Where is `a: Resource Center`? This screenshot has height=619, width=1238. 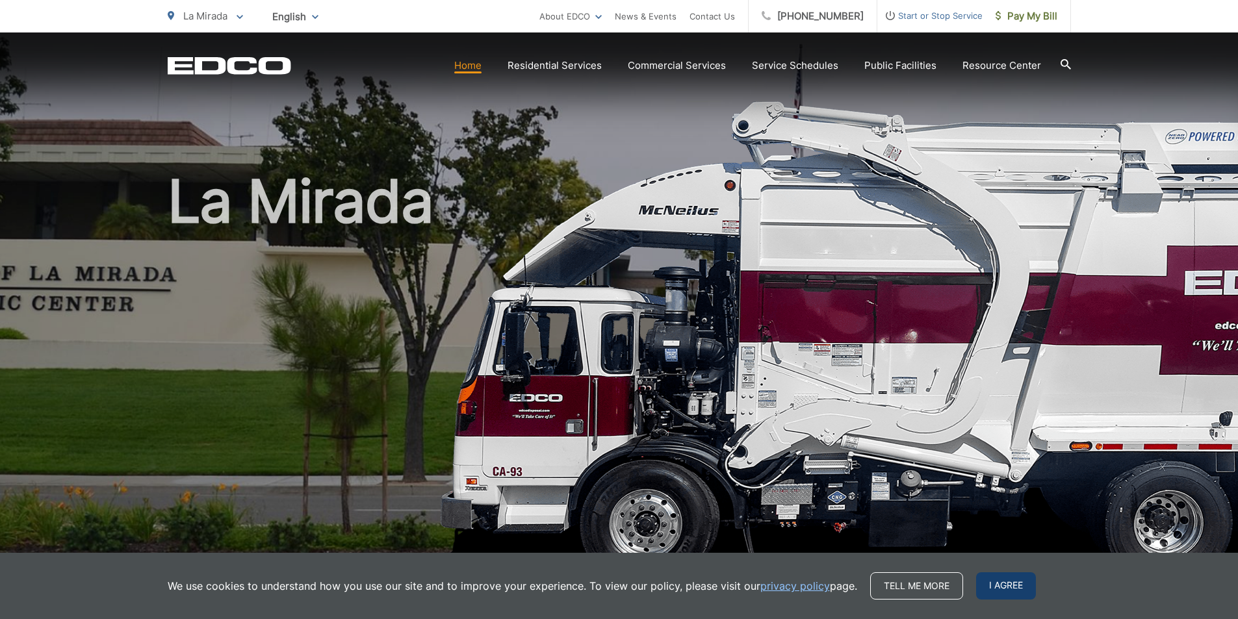
a: Resource Center is located at coordinates (1002, 66).